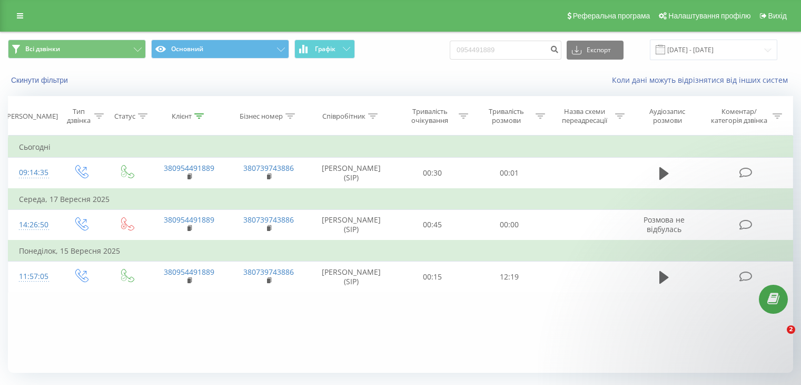 This screenshot has width=801, height=385. I want to click on button: Скинути фільтри, so click(41, 80).